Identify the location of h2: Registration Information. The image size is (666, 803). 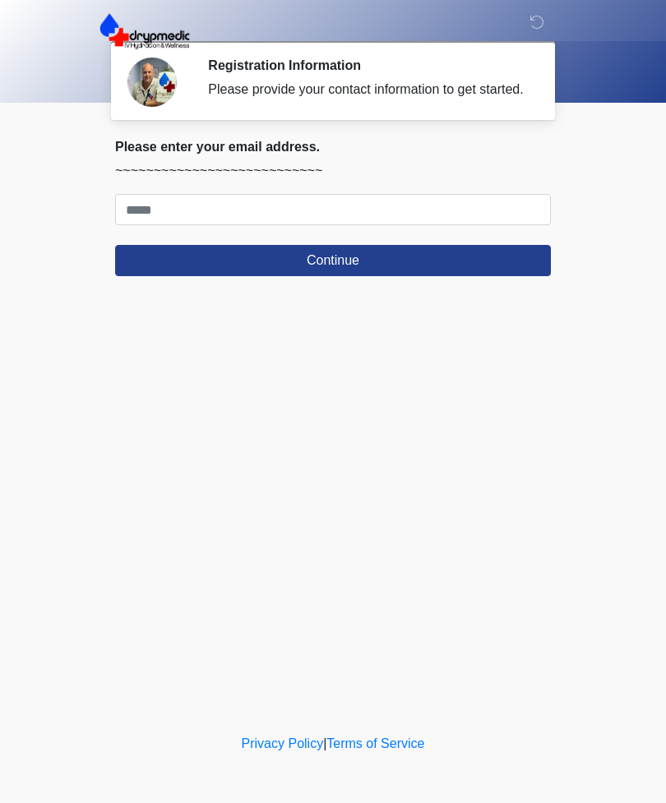
(367, 65).